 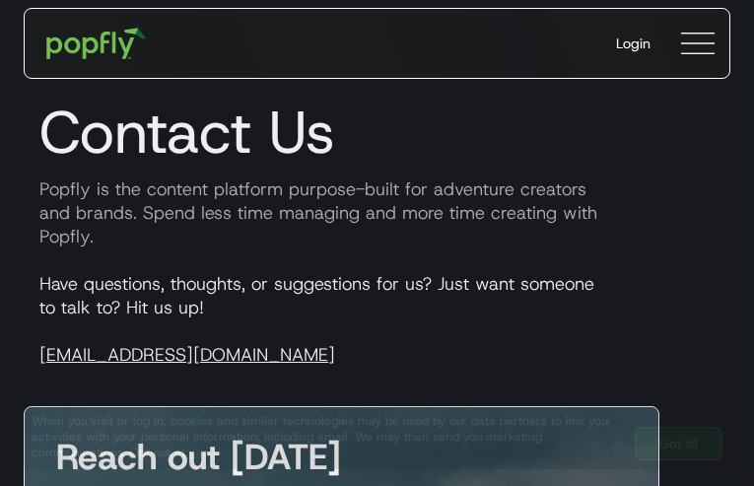 What do you see at coordinates (96, 43) in the screenshot?
I see `a: home` at bounding box center [96, 43].